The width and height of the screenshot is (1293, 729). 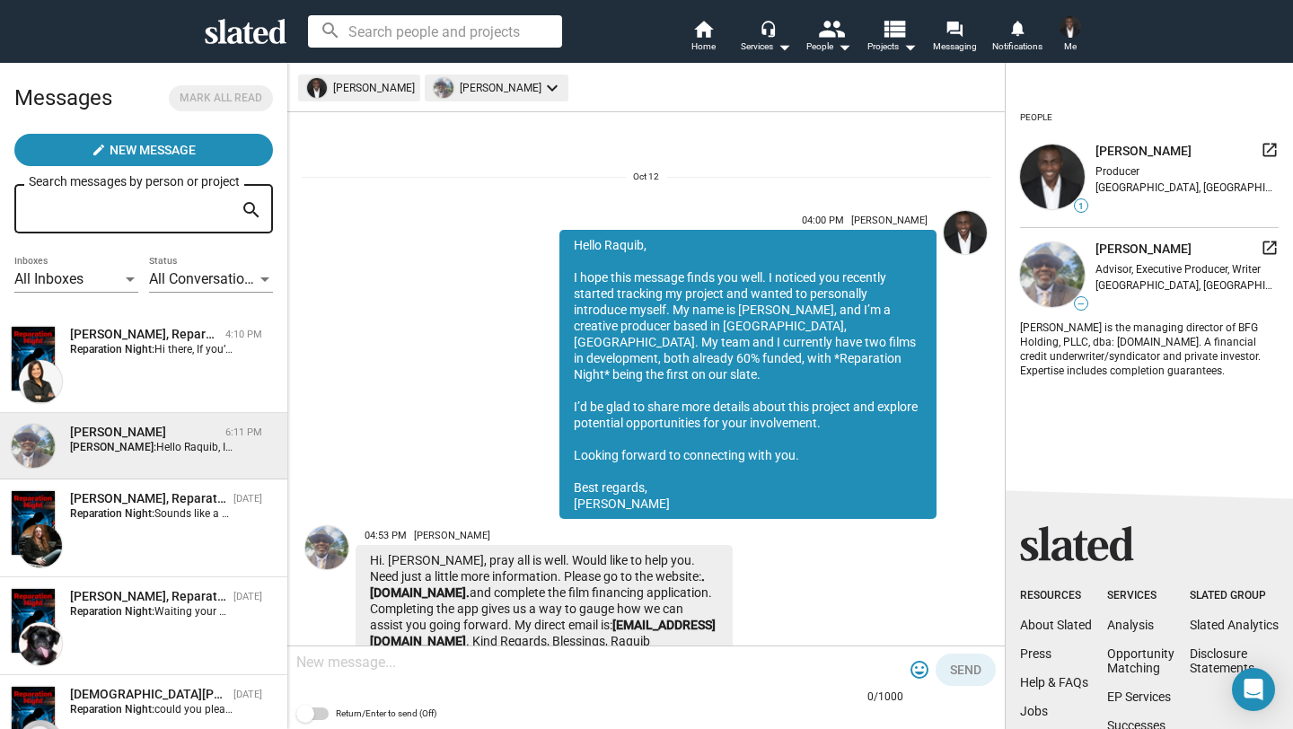 I want to click on a: Notifications, so click(x=1017, y=38).